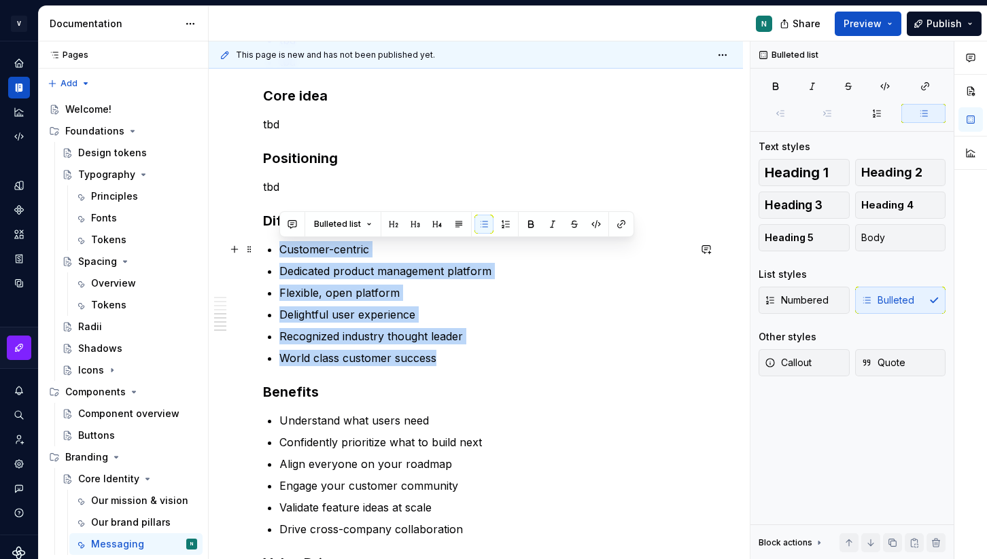  What do you see at coordinates (90, 327) in the screenshot?
I see `div: Radii` at bounding box center [90, 327].